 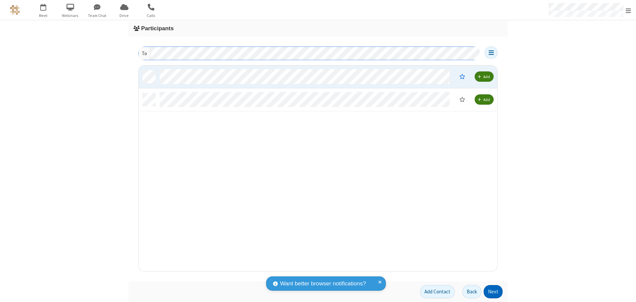 What do you see at coordinates (97, 16) in the screenshot?
I see `span: Team Chat` at bounding box center [97, 16].